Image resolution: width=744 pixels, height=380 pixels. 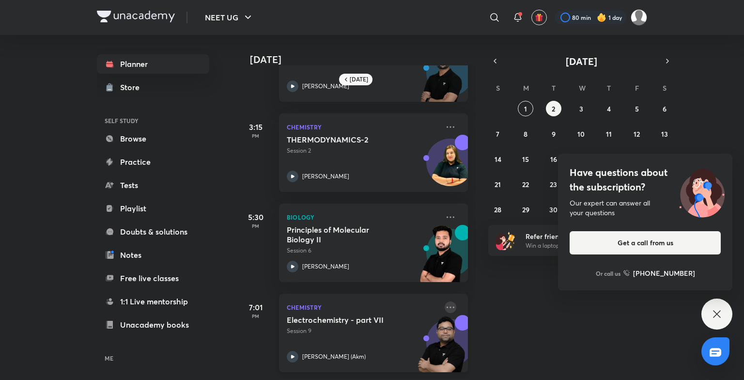 I want to click on button: September 6, 2025, so click(x=665, y=109).